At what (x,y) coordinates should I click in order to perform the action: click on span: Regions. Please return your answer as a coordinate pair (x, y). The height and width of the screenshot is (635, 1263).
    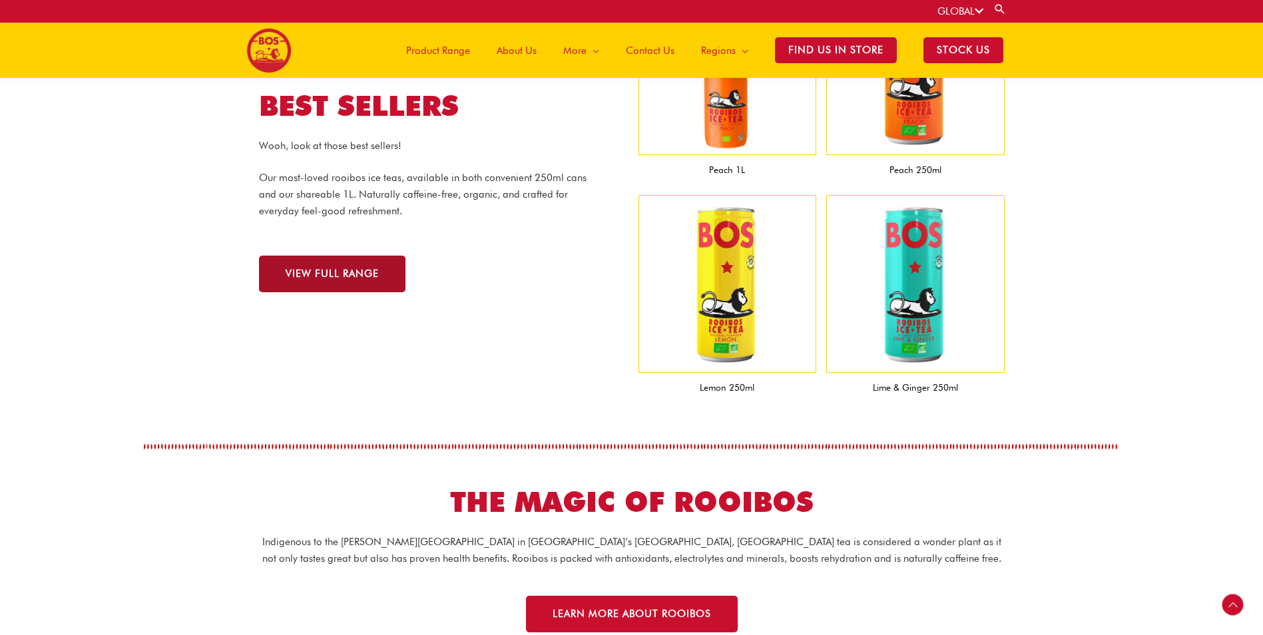
    Looking at the image, I should click on (718, 51).